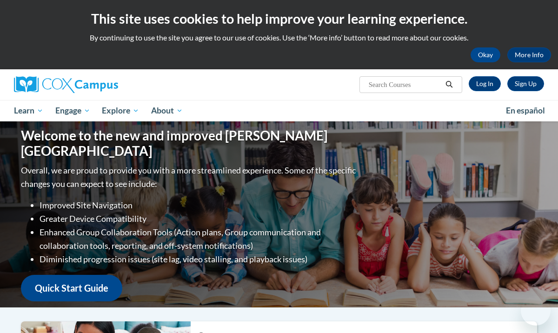  Describe the element at coordinates (120, 111) in the screenshot. I see `span: Explore` at that location.